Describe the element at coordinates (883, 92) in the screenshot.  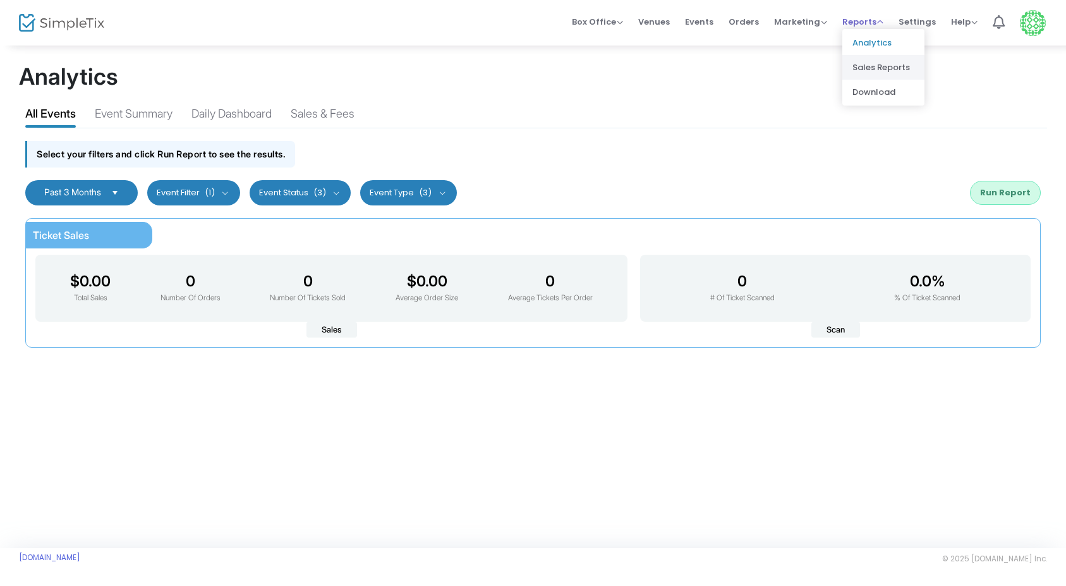
I see `li: Download` at that location.